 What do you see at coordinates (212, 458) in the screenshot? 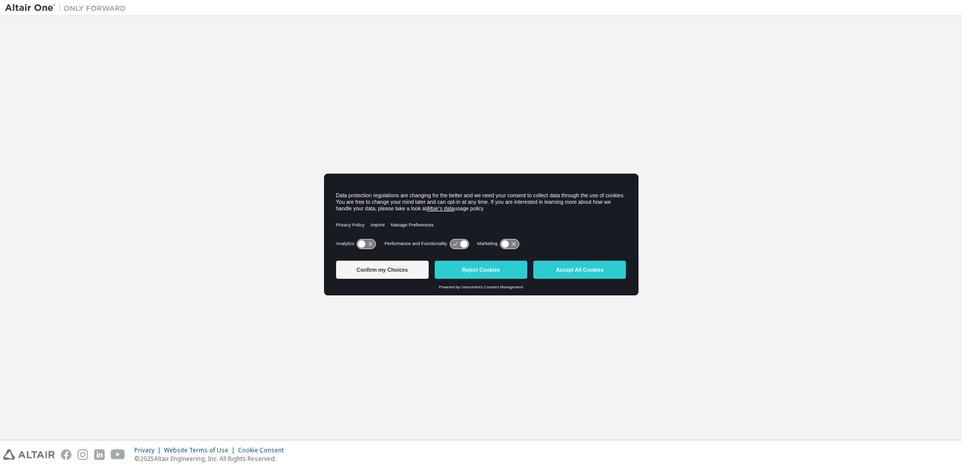
I see `p: © 2025 Altair Engineering, Inc. All Rights Reserved.` at bounding box center [212, 458].